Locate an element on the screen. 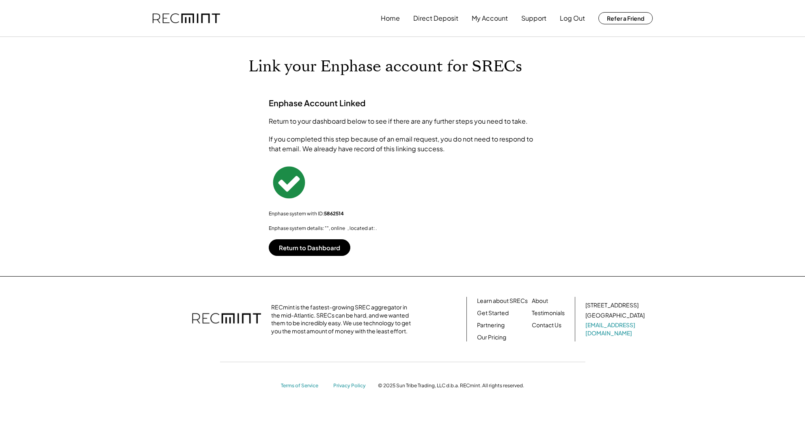 This screenshot has width=805, height=425. div: Return to your dashboard below to see if there are any further steps you need to take. is located at coordinates (403, 121).